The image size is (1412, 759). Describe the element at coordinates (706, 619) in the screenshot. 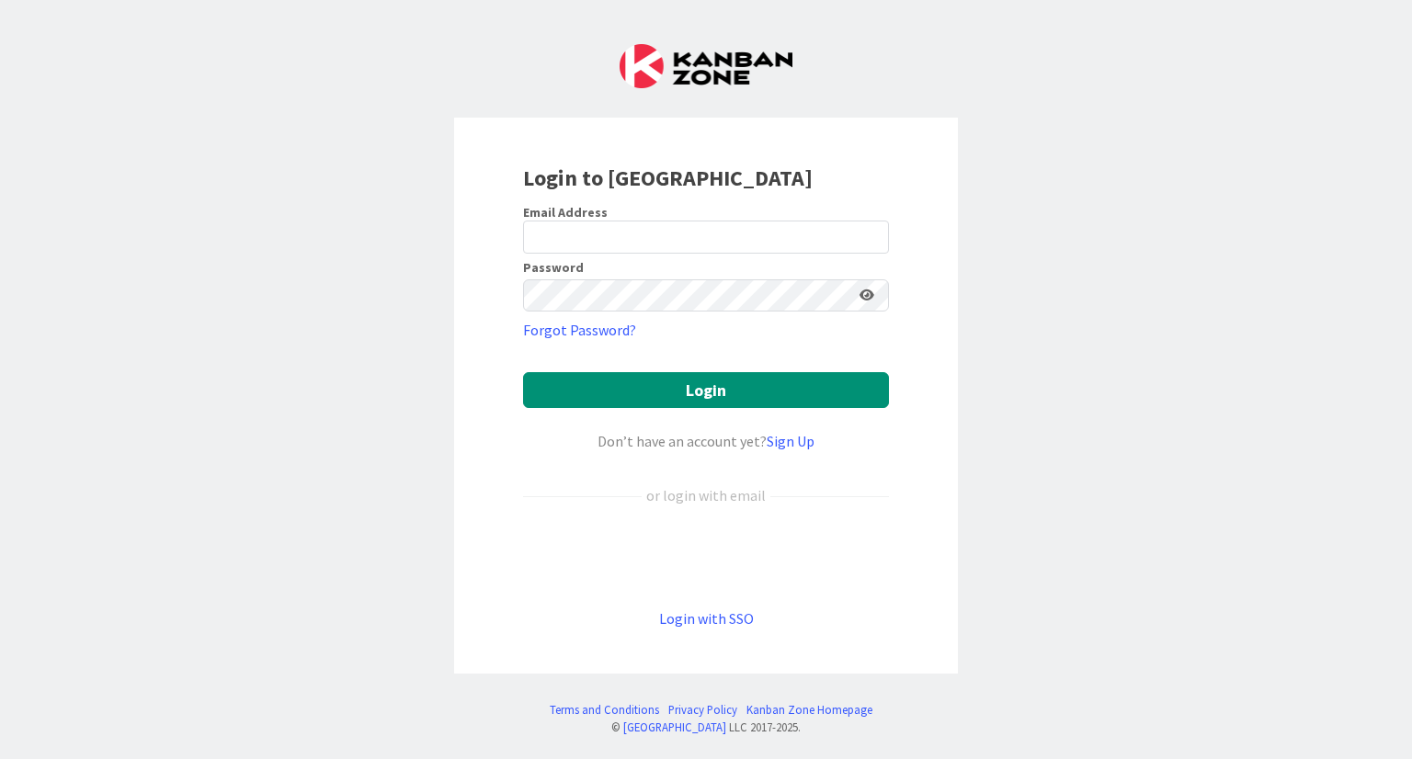

I see `a: Login with SSO` at that location.